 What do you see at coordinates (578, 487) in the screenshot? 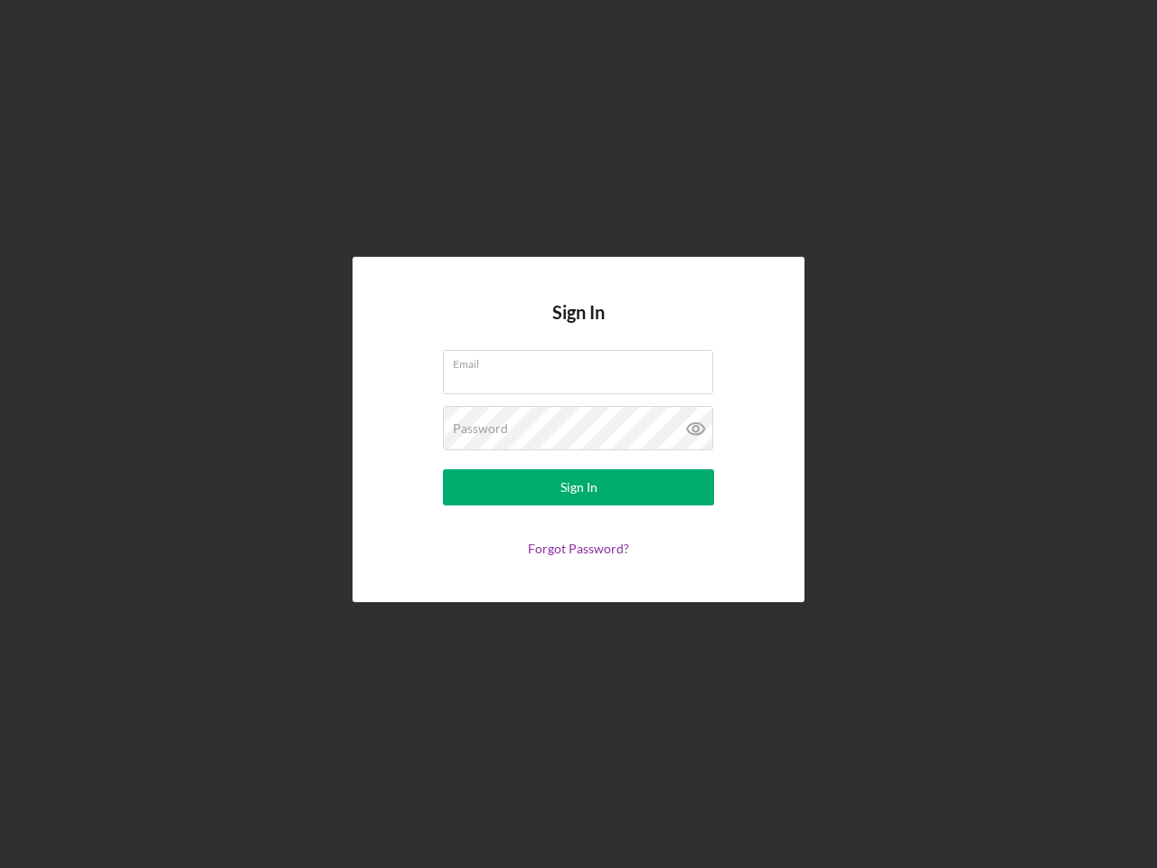
I see `div: Sign In` at bounding box center [578, 487].